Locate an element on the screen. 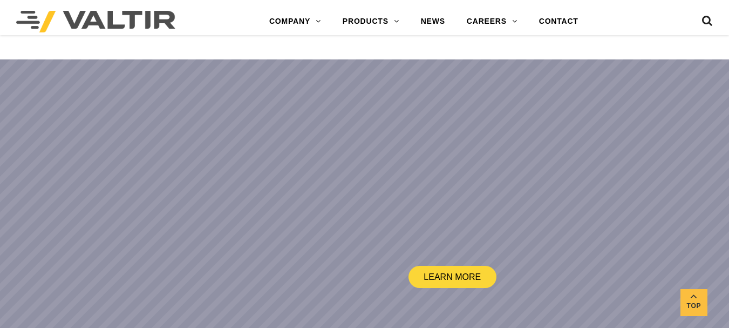 The image size is (729, 328). a: CONTACT is located at coordinates (558, 22).